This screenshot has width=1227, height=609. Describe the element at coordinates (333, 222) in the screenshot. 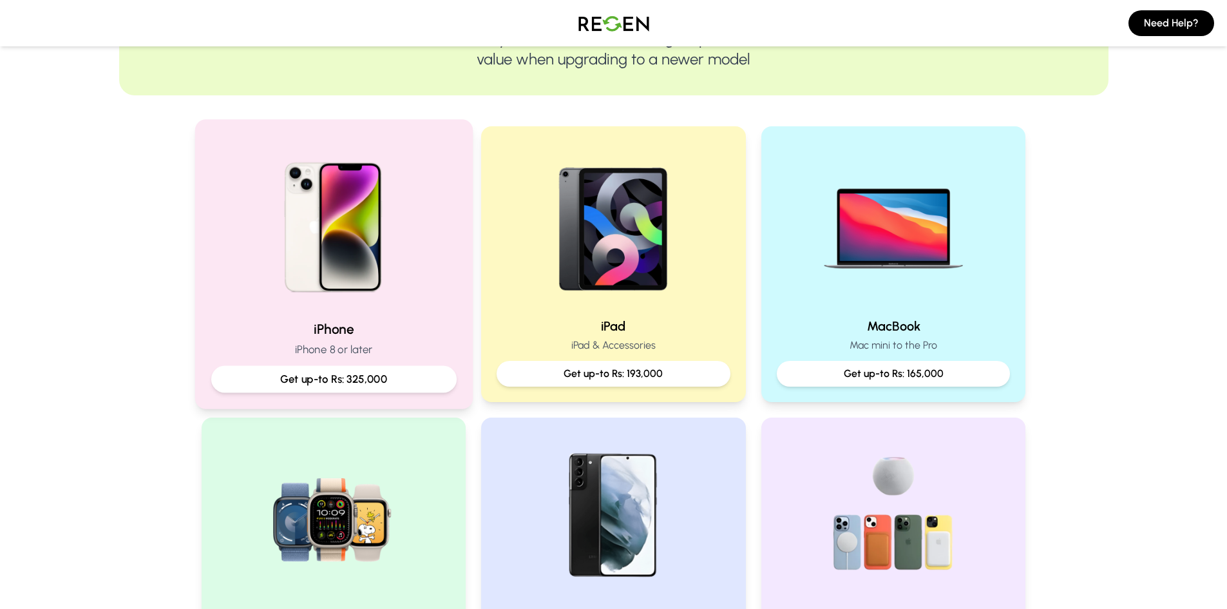

I see `img: iPhone` at that location.